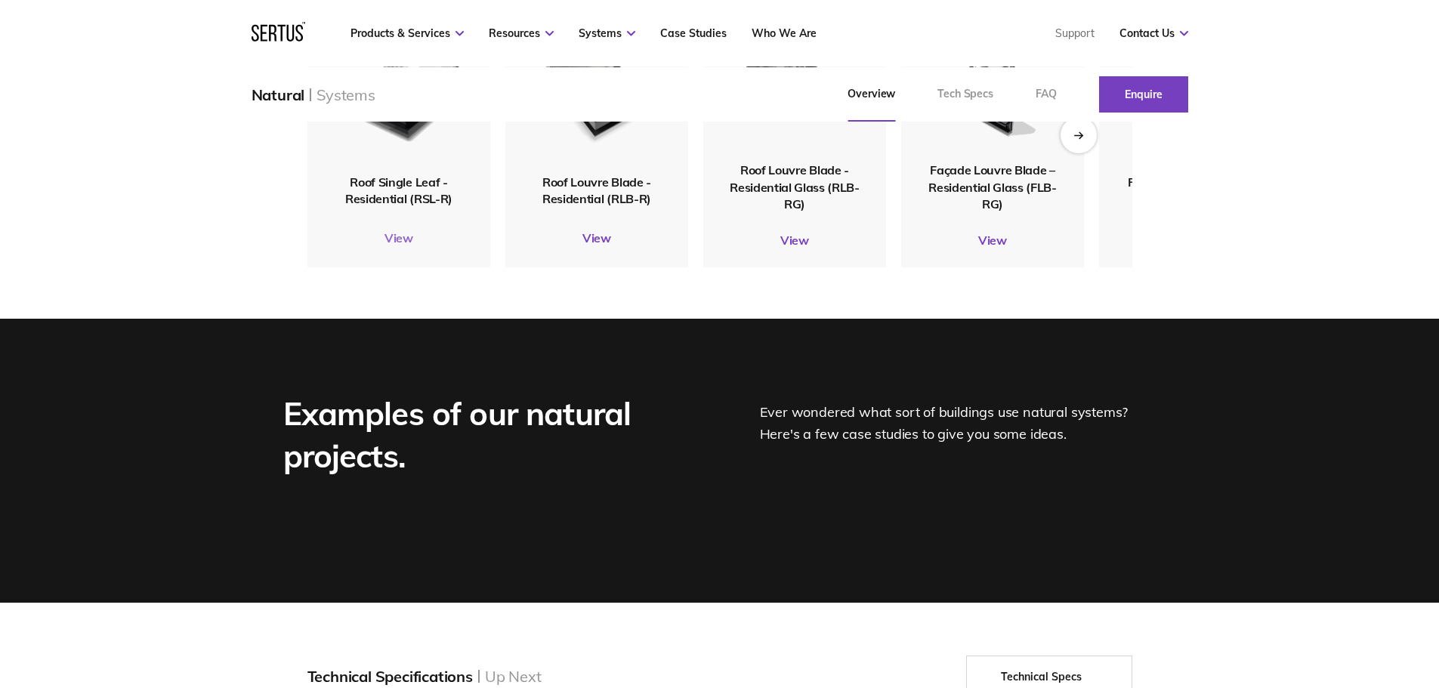 The width and height of the screenshot is (1439, 688). What do you see at coordinates (958, 435) in the screenshot?
I see `div: Ever wondered what sort of buildings use natural systems? Here's a few case studies to give you s...` at bounding box center [958, 435].